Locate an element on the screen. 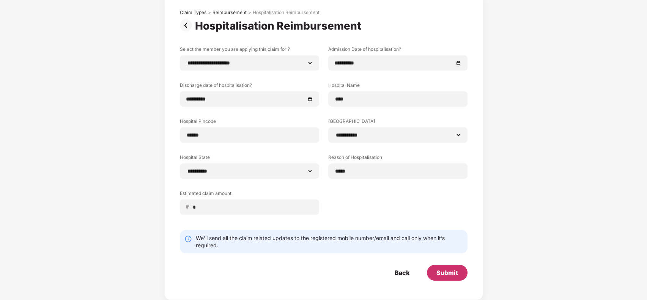 This screenshot has height=300, width=647. div: We’ll send all the claim related updates to the registered mobile number/email and call only when... is located at coordinates (329, 242).